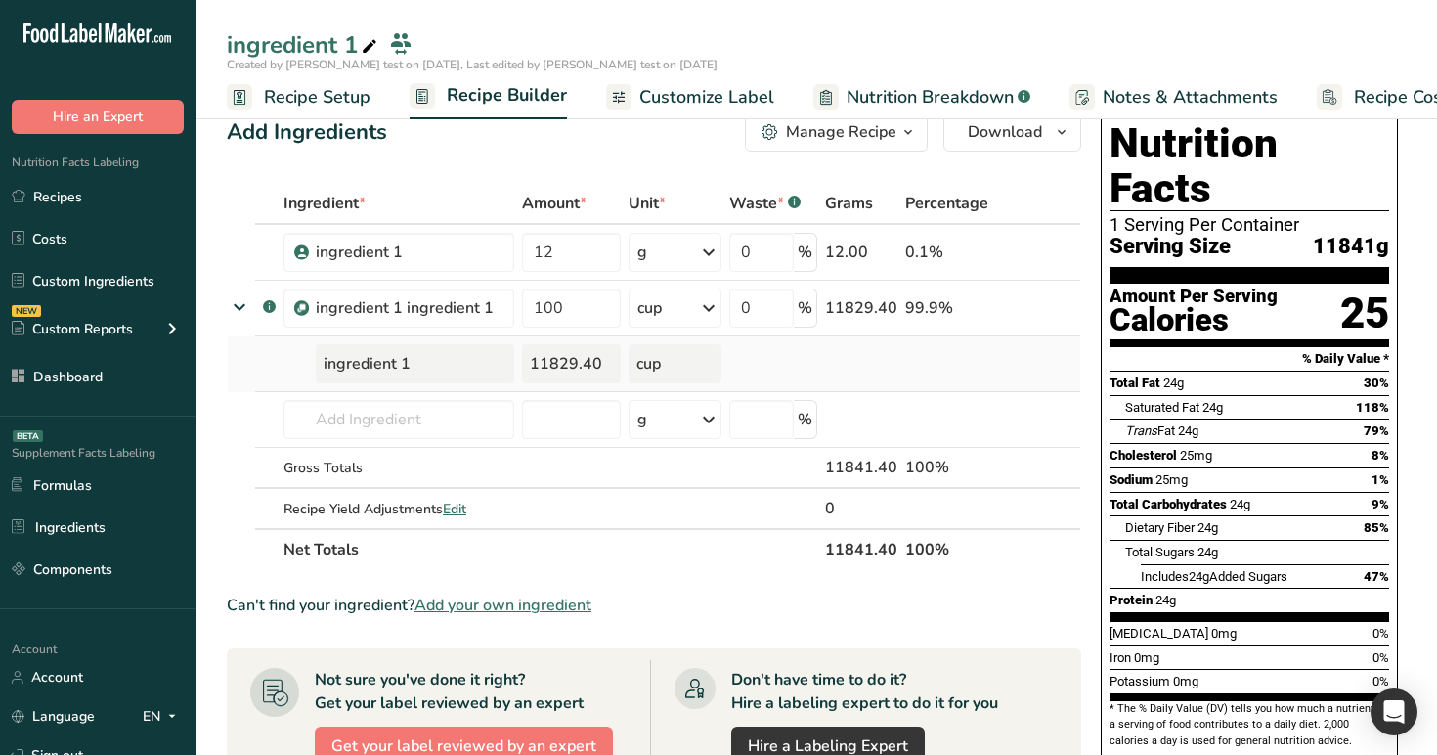 This screenshot has height=755, width=1437. What do you see at coordinates (1215, 576) in the screenshot?
I see `span: Includes Added Sugars` at bounding box center [1215, 576].